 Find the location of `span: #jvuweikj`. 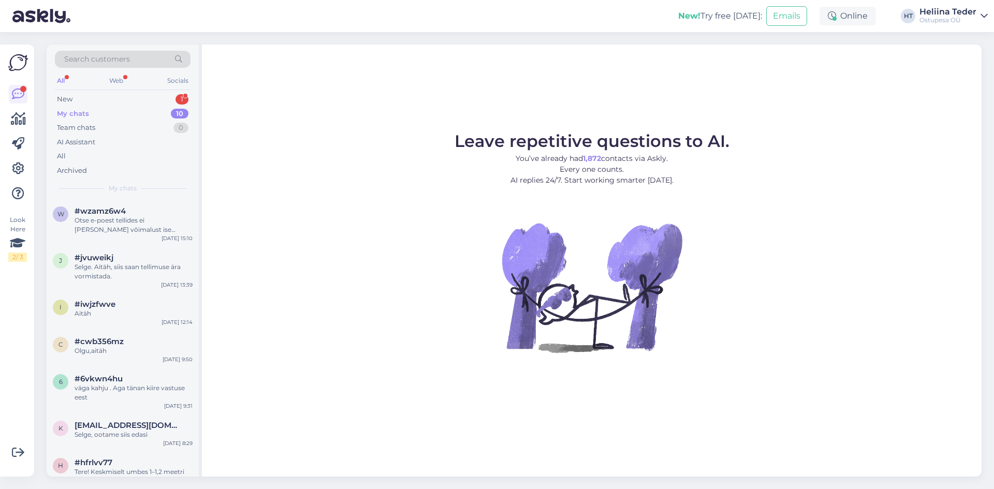

span: #jvuweikj is located at coordinates (94, 258).